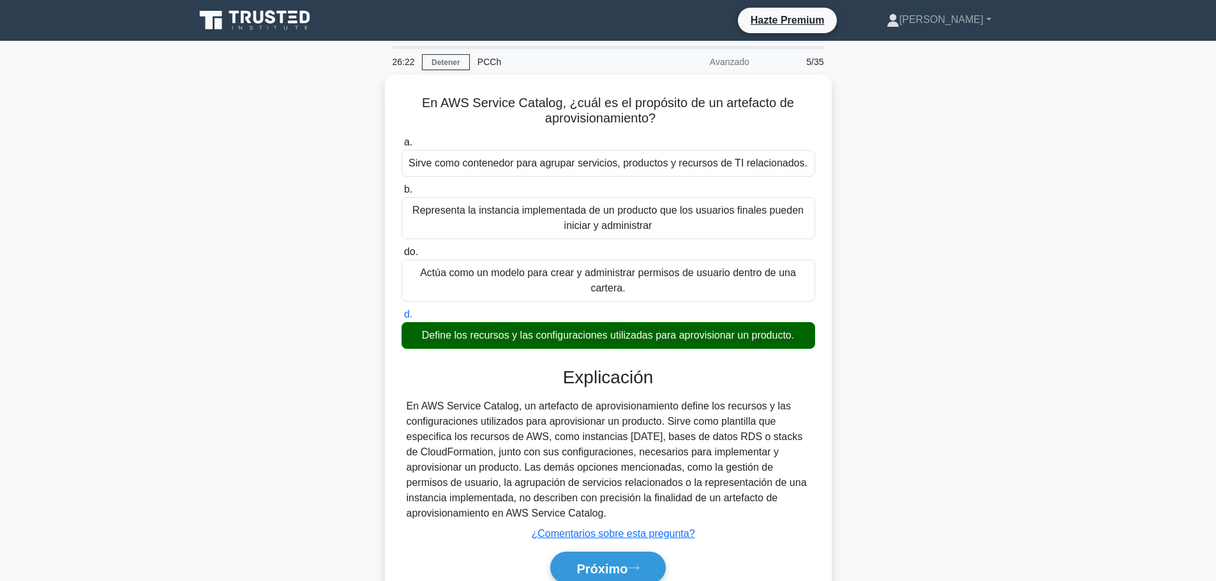  Describe the element at coordinates (411, 251) in the screenshot. I see `font: do.` at that location.